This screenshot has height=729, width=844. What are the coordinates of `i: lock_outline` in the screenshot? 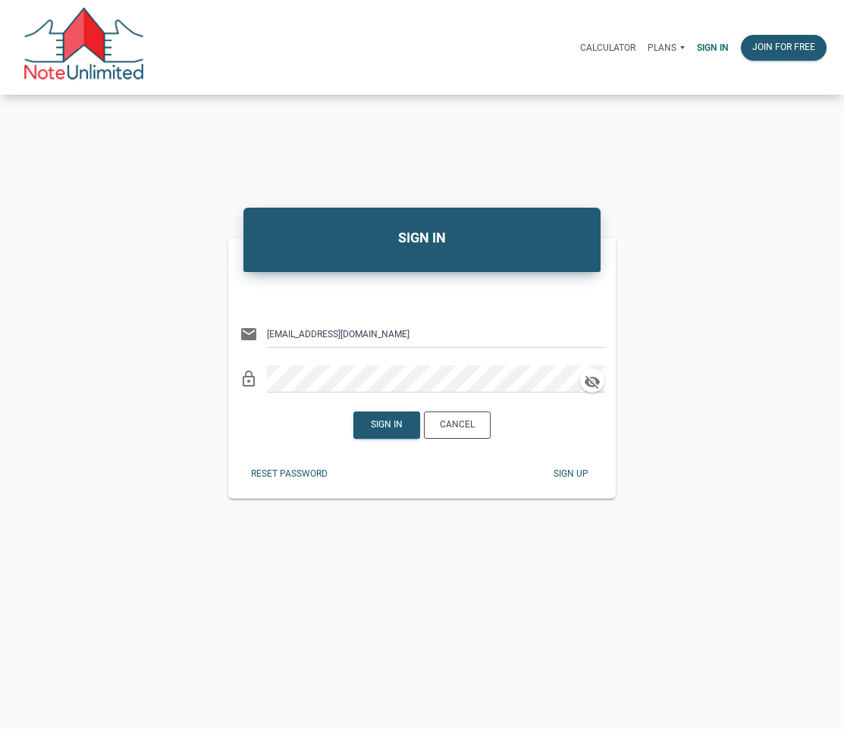 It's located at (249, 379).